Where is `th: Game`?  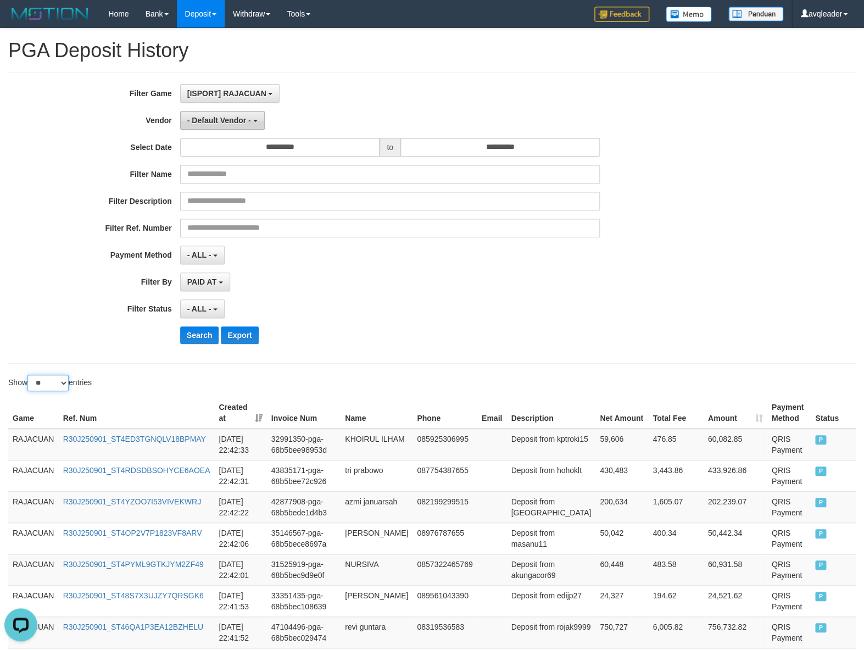
th: Game is located at coordinates (34, 413).